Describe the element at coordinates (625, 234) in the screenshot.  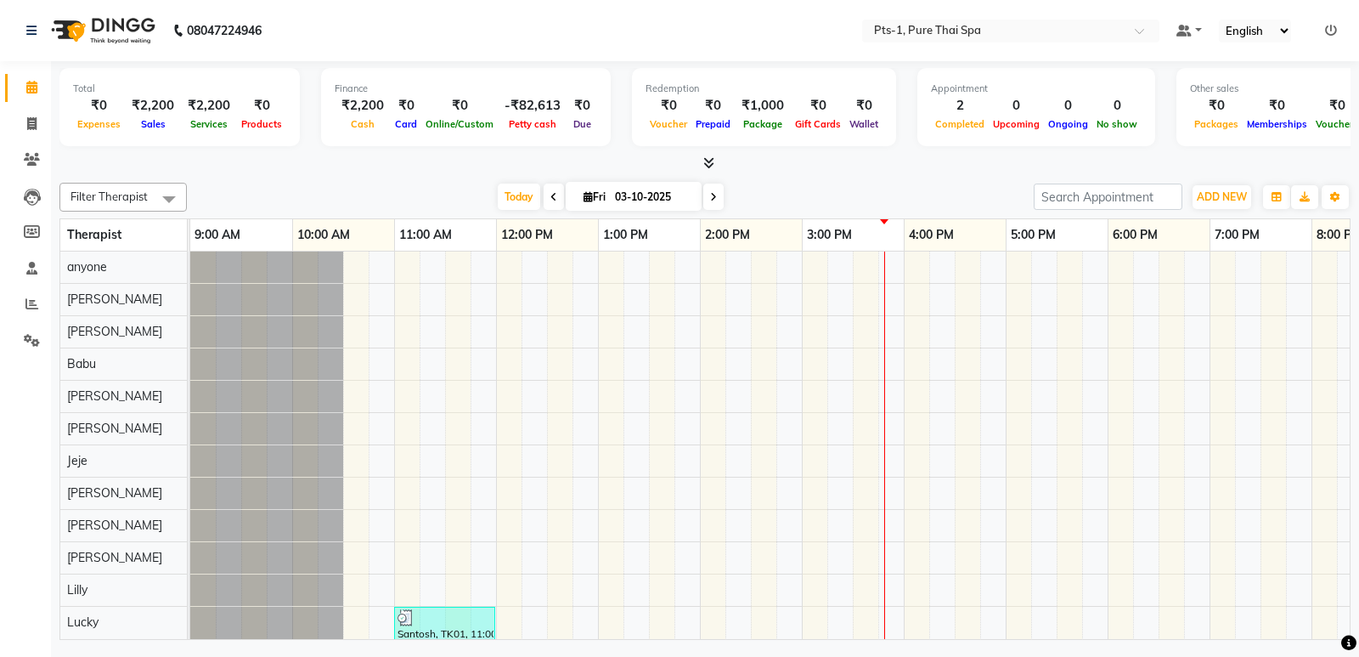
I see `a: 1:00 PM` at that location.